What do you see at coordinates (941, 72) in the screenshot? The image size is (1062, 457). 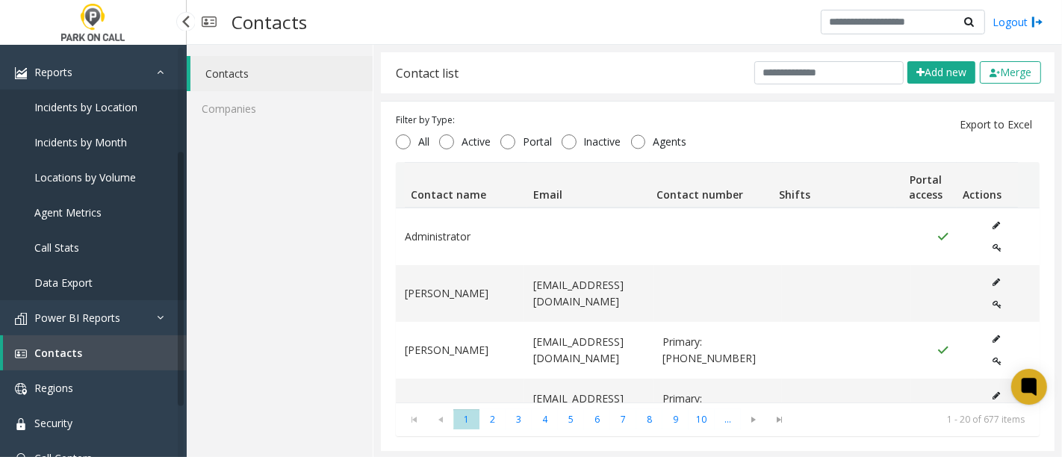 I see `button: Add new` at bounding box center [941, 72].